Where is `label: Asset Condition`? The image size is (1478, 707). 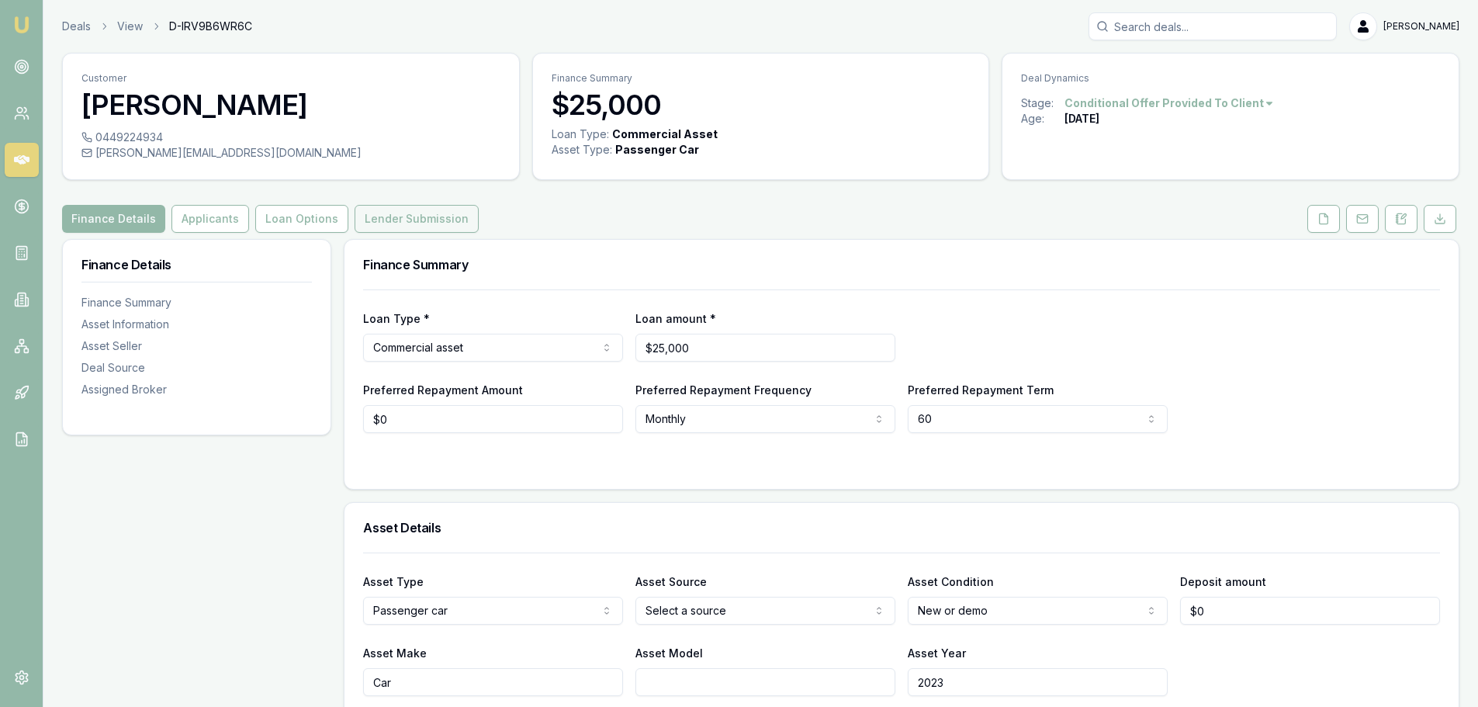 label: Asset Condition is located at coordinates (950, 581).